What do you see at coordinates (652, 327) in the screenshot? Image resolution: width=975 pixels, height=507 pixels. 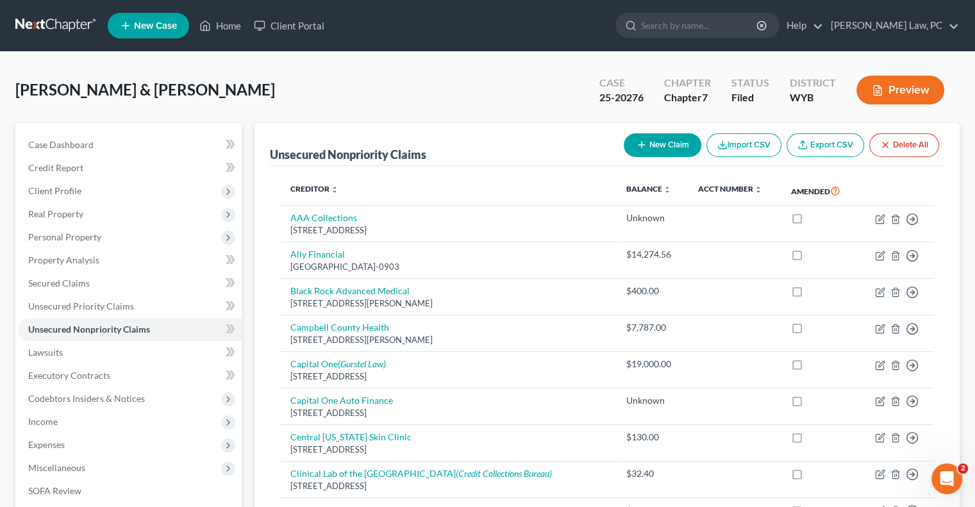 I see `div: $7,787.00` at bounding box center [652, 327].